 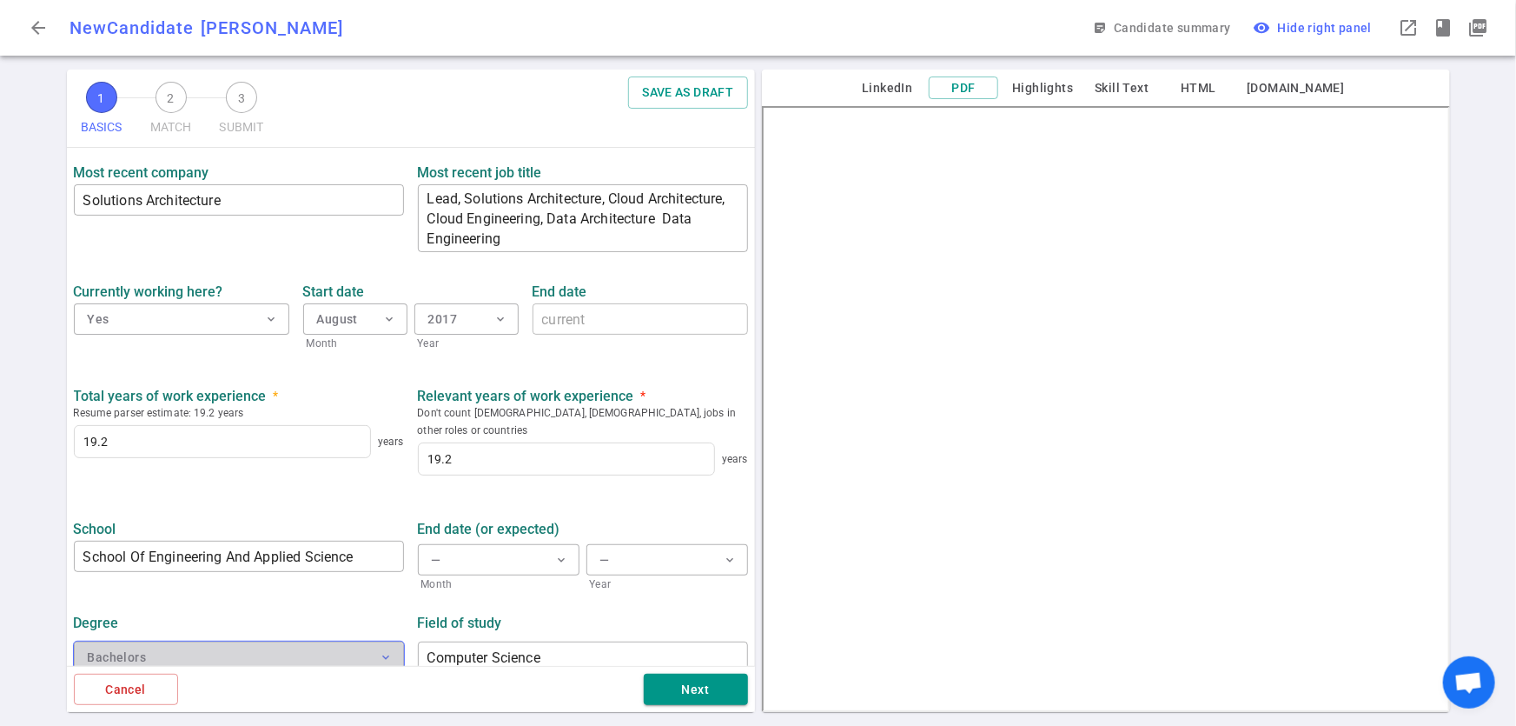 What do you see at coordinates (1408, 28) in the screenshot?
I see `span: launch` at bounding box center [1408, 28].